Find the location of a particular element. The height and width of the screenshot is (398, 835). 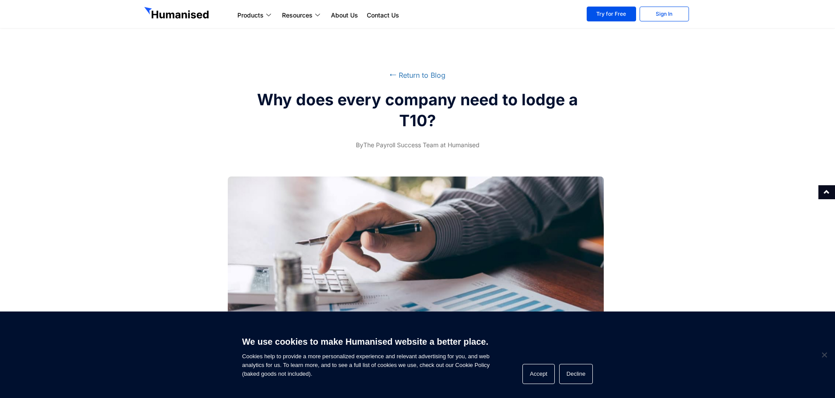

span: Cookies help to provide a more personalized experience and relevant advertising for you, and web ... is located at coordinates (366, 355).